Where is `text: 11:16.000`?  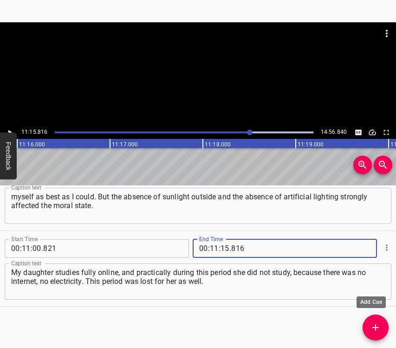 text: 11:16.000 is located at coordinates (32, 144).